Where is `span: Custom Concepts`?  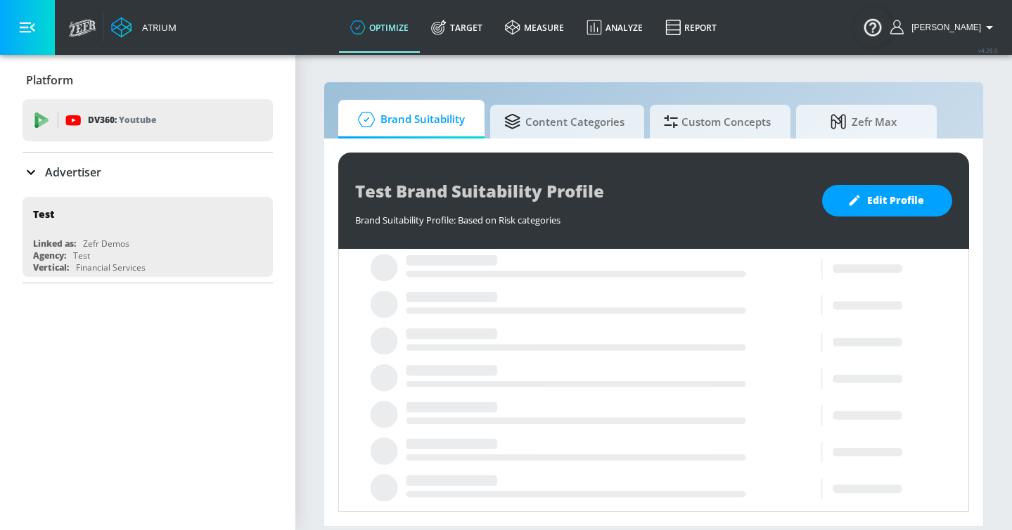
span: Custom Concepts is located at coordinates (718, 122).